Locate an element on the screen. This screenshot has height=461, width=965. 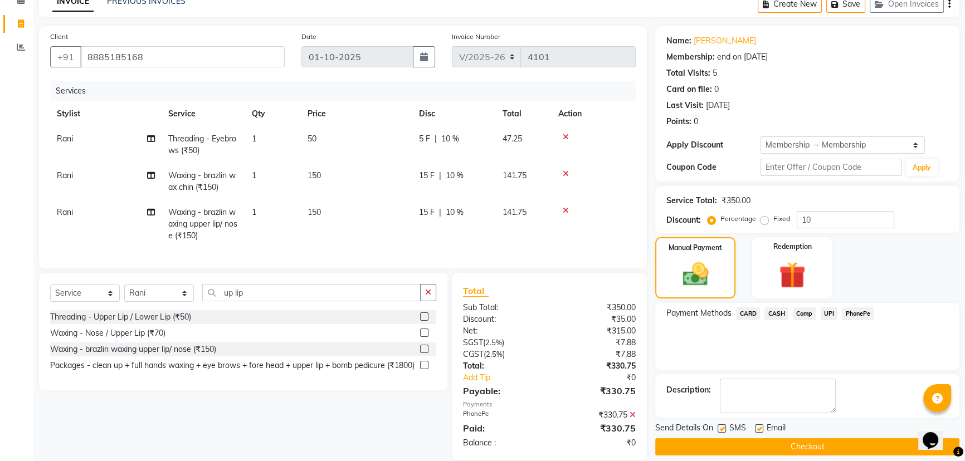
span: SMS is located at coordinates (738, 429).